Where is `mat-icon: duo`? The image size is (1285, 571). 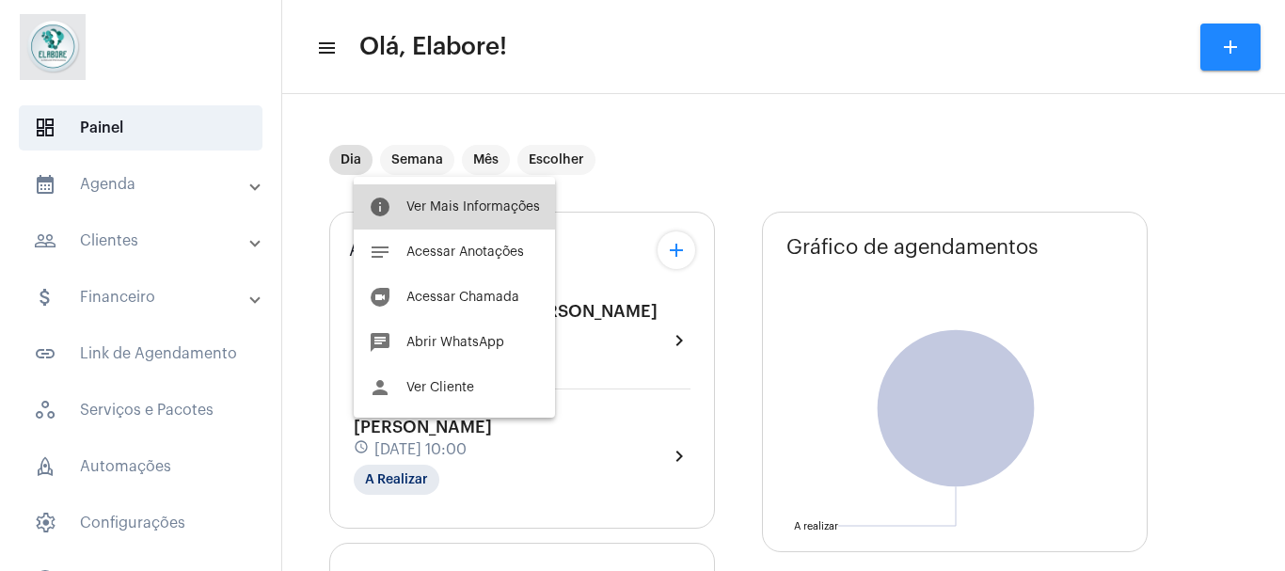
mat-icon: duo is located at coordinates (380, 297).